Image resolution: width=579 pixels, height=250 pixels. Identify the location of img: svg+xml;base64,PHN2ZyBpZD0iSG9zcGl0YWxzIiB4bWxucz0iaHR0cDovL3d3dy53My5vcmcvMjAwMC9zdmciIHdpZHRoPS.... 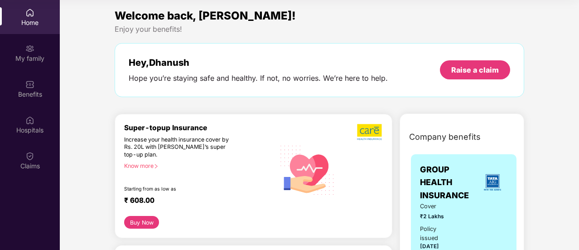
(30, 120).